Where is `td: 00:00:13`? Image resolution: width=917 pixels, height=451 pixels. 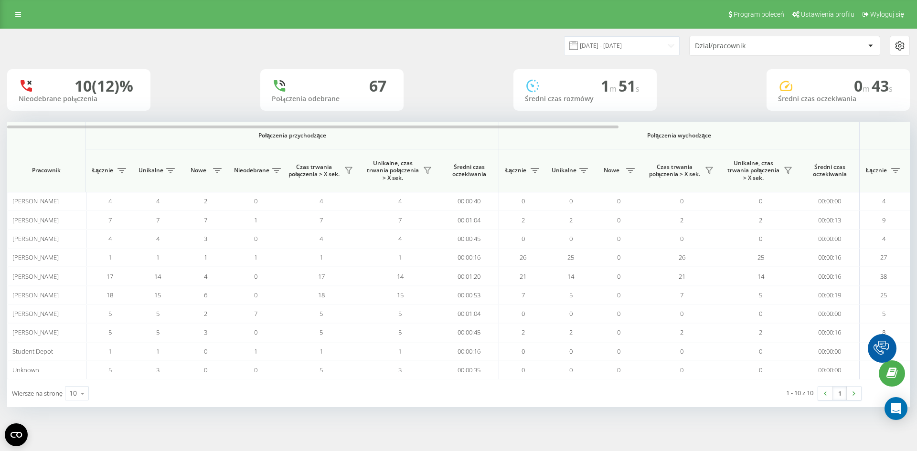 td: 00:00:13 is located at coordinates (829, 220).